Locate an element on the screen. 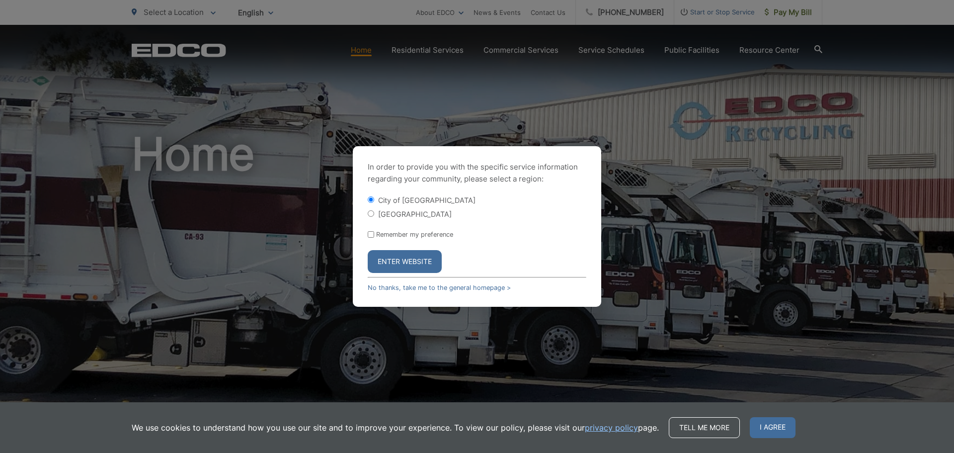 This screenshot has width=954, height=453. button: Enter Website is located at coordinates (404, 261).